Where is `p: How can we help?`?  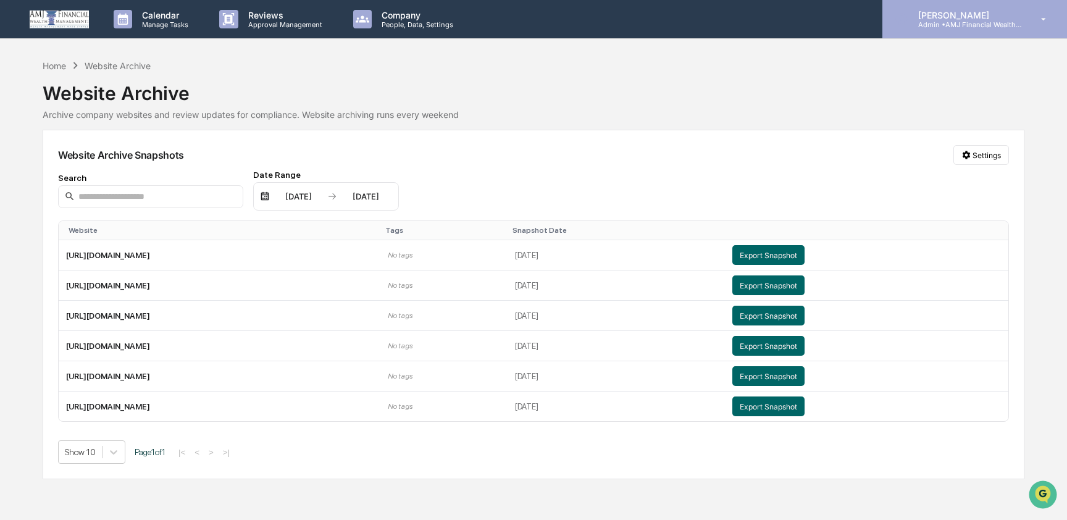
p: How can we help? is located at coordinates (119, 36).